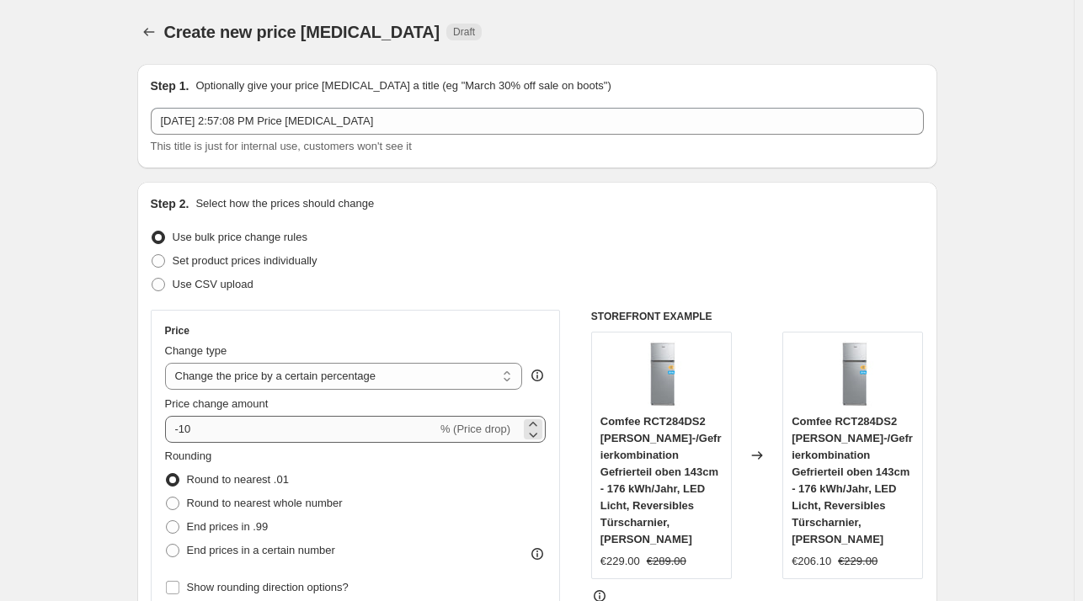 The height and width of the screenshot is (601, 1083). What do you see at coordinates (285, 204) in the screenshot?
I see `p: Select how the prices should change` at bounding box center [285, 204].